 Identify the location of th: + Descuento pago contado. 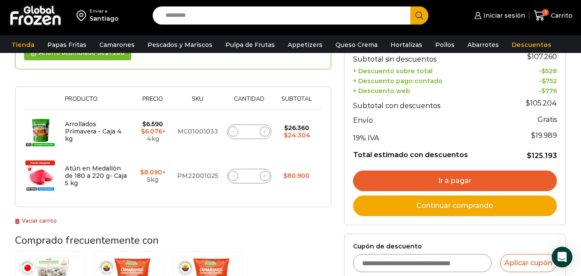
(431, 80).